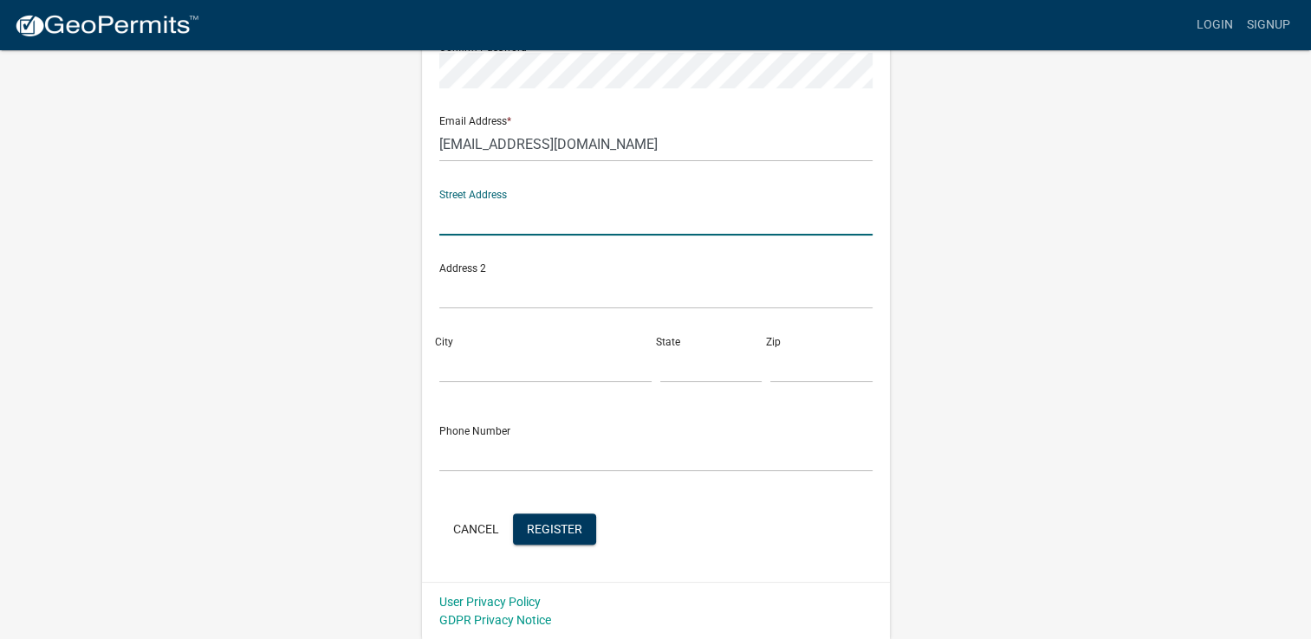  Describe the element at coordinates (1269, 25) in the screenshot. I see `a: Signup` at that location.